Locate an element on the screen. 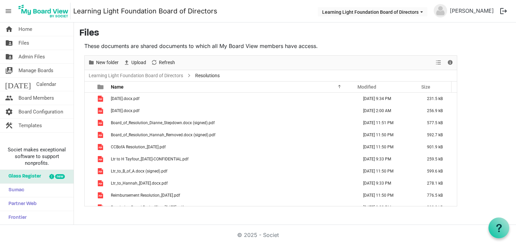  span: settings is located at coordinates (9, 112).